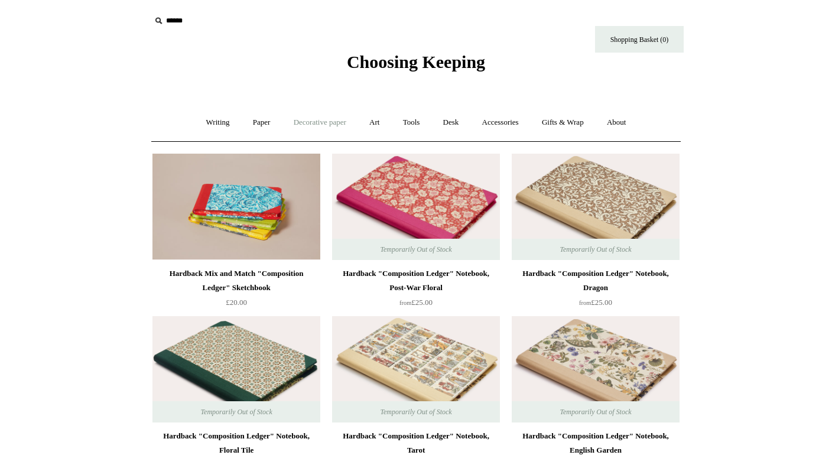 The width and height of the screenshot is (832, 455). What do you see at coordinates (416, 207) in the screenshot?
I see `img: Hardback "Composition Ledger" Notebook, Post-War Floral` at bounding box center [416, 207].